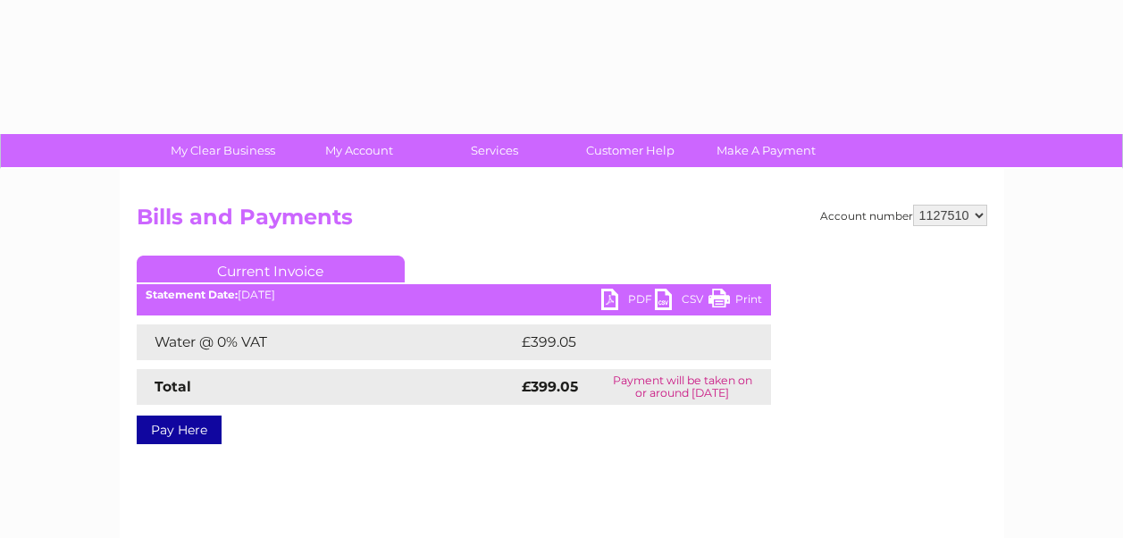  Describe the element at coordinates (735, 301) in the screenshot. I see `a: Print` at that location.